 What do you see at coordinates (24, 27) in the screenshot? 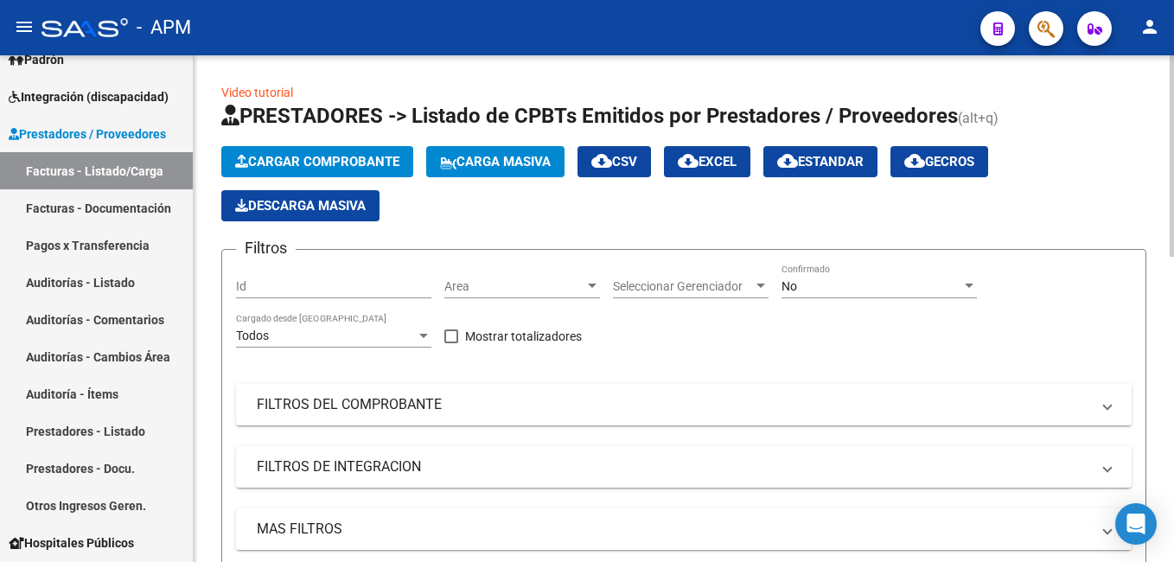
I see `mat-icon: menu` at bounding box center [24, 27].